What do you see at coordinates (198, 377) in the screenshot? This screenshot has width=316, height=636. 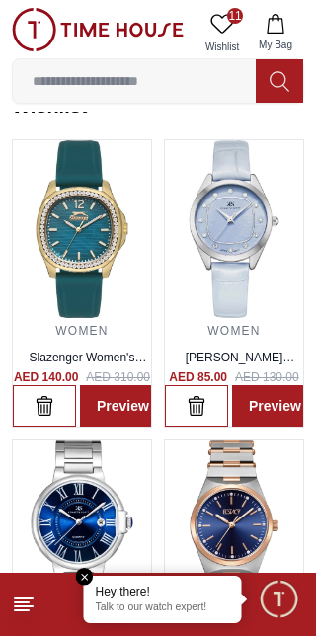 I see `h4: AED 85.00` at bounding box center [198, 377].